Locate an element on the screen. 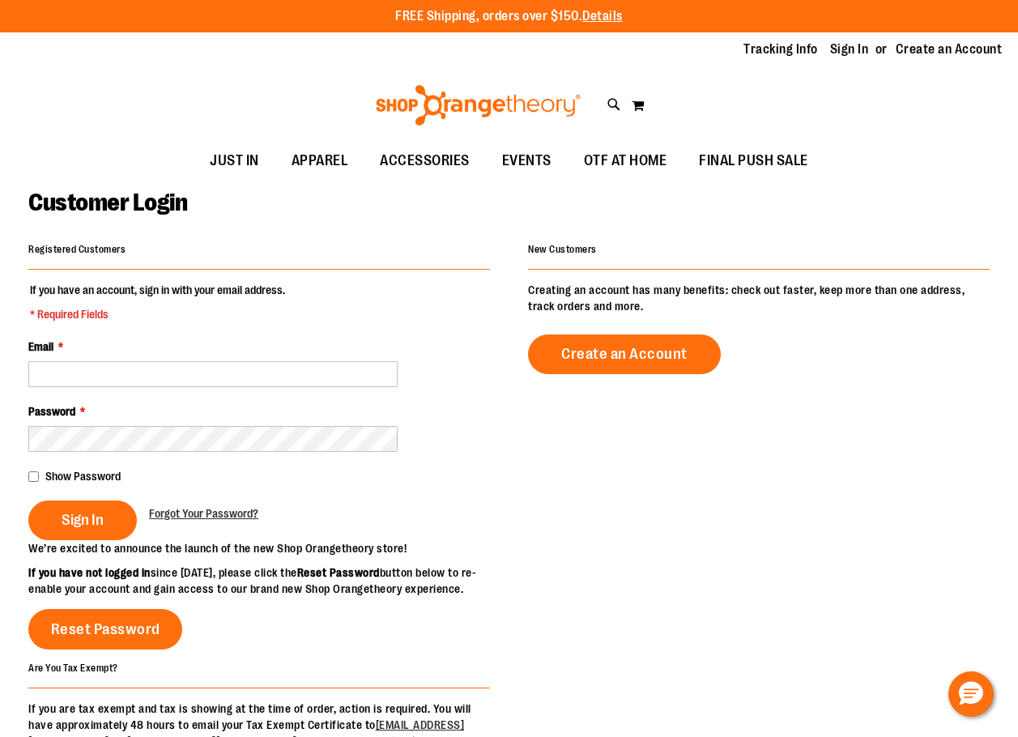 Image resolution: width=1018 pixels, height=737 pixels. span: Forgot Your Password? is located at coordinates (203, 514).